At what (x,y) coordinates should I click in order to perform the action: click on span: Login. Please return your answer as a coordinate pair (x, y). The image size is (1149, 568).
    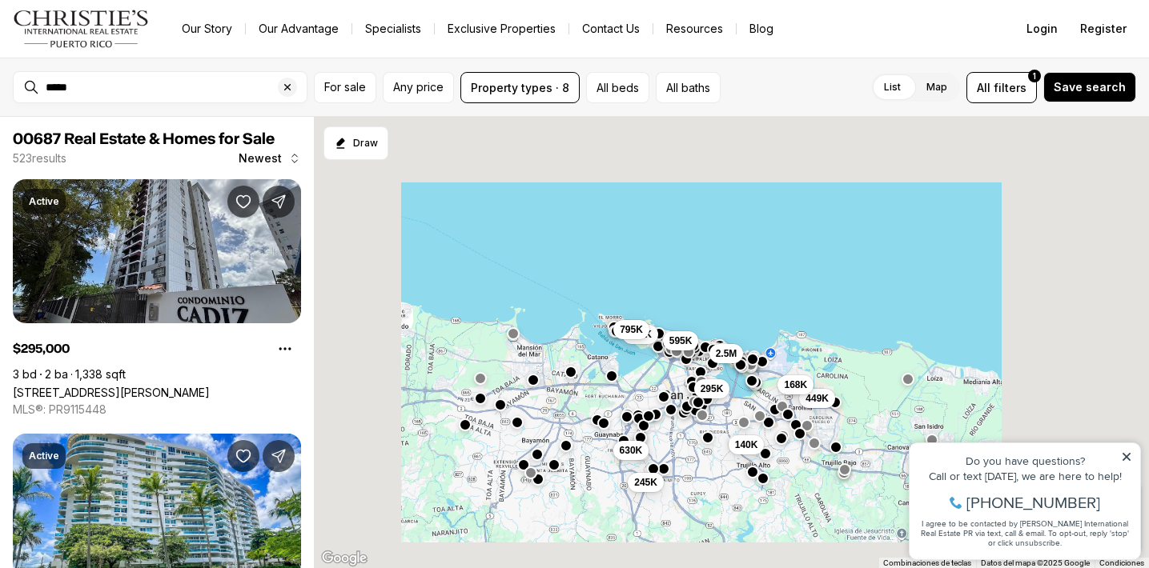
    Looking at the image, I should click on (1041, 29).